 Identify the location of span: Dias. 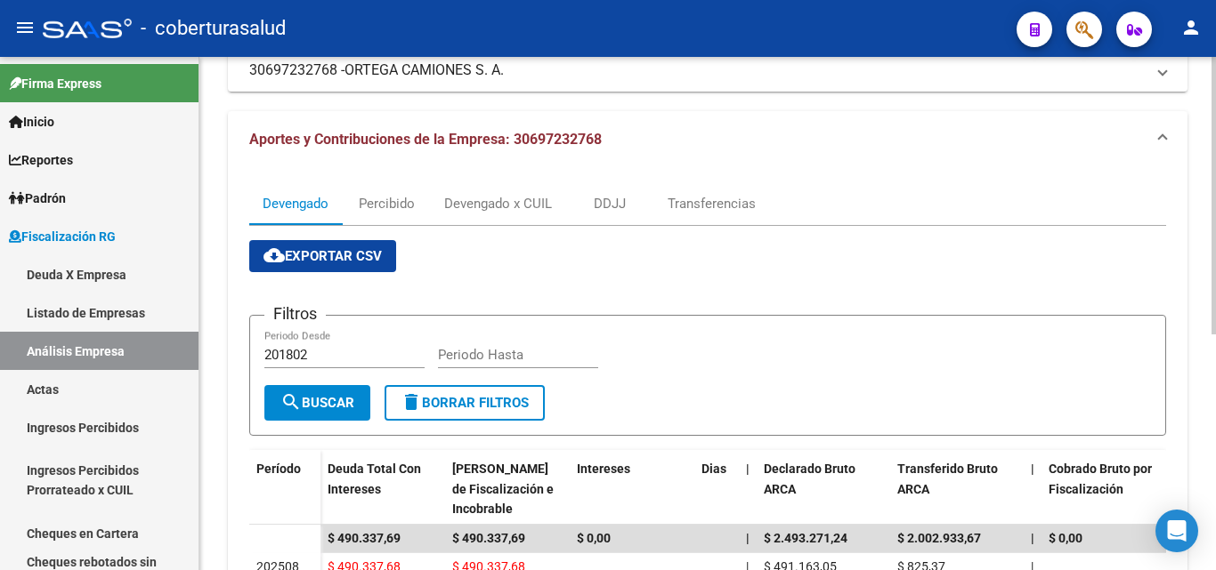
(714, 469).